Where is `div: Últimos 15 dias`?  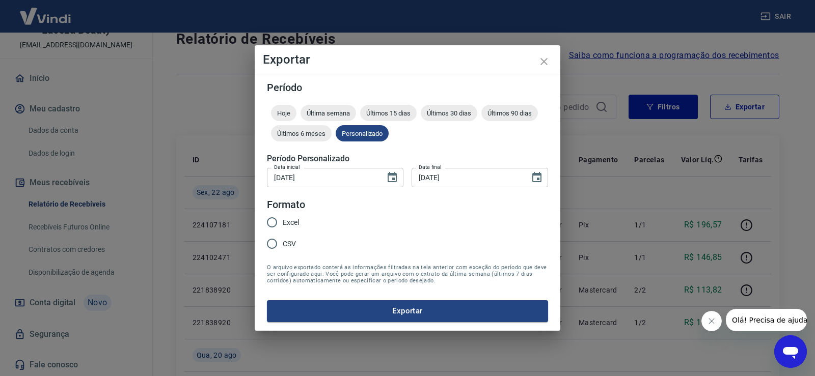 div: Últimos 15 dias is located at coordinates (388, 113).